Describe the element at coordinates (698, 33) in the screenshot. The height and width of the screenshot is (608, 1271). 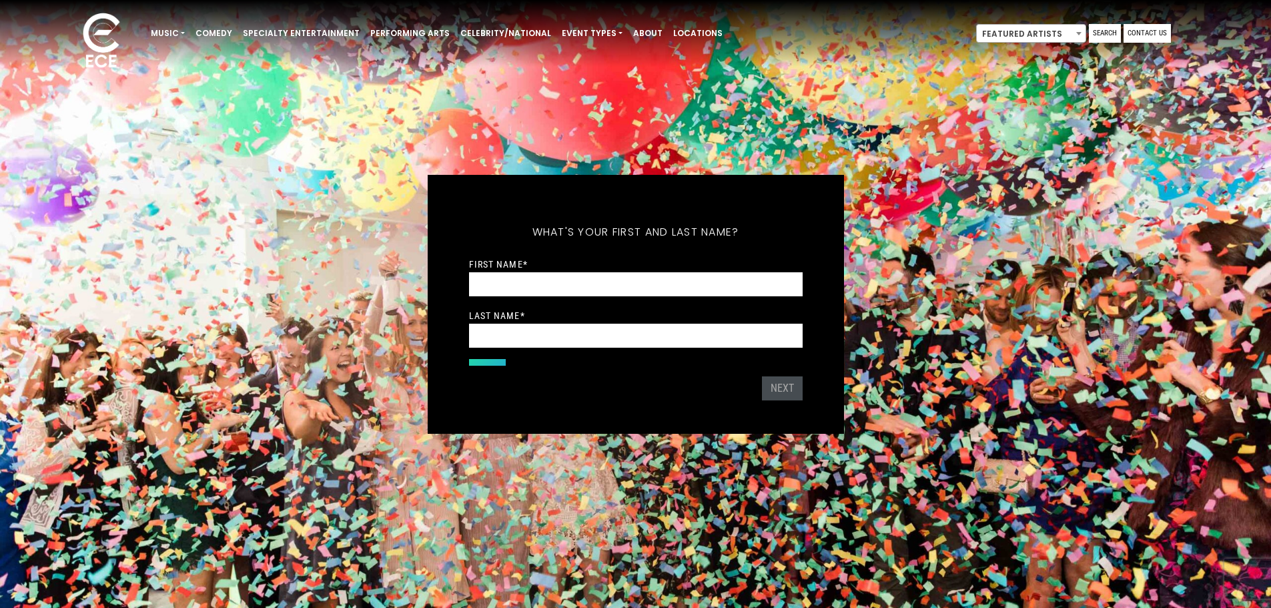
I see `a: Locations` at that location.